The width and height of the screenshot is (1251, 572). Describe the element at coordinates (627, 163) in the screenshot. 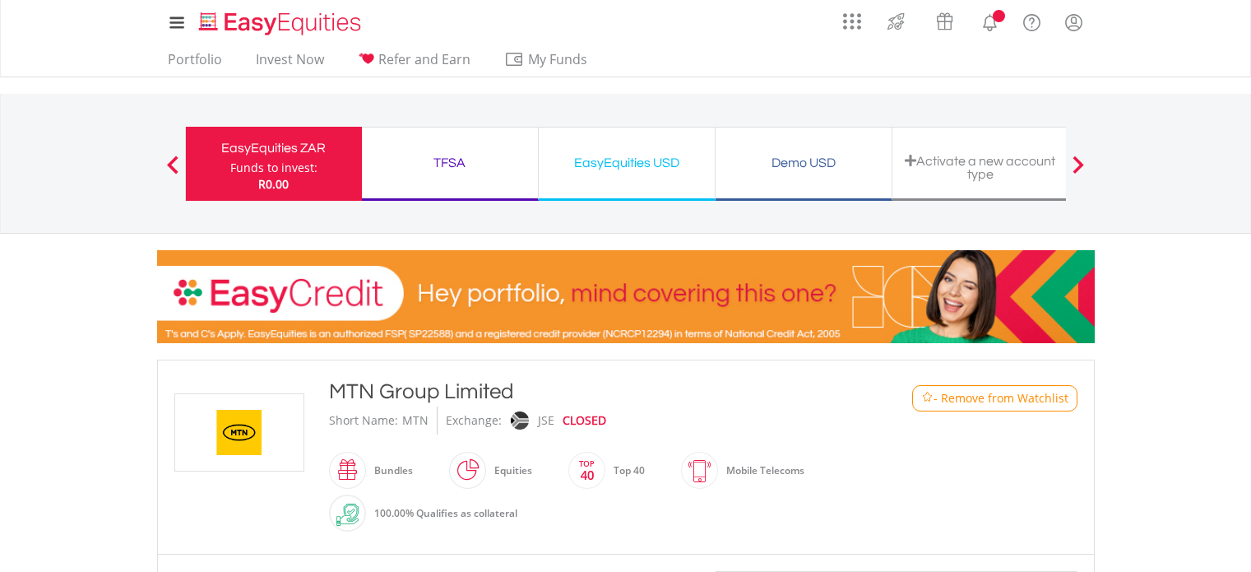

I see `div: EasyEquities USD` at that location.